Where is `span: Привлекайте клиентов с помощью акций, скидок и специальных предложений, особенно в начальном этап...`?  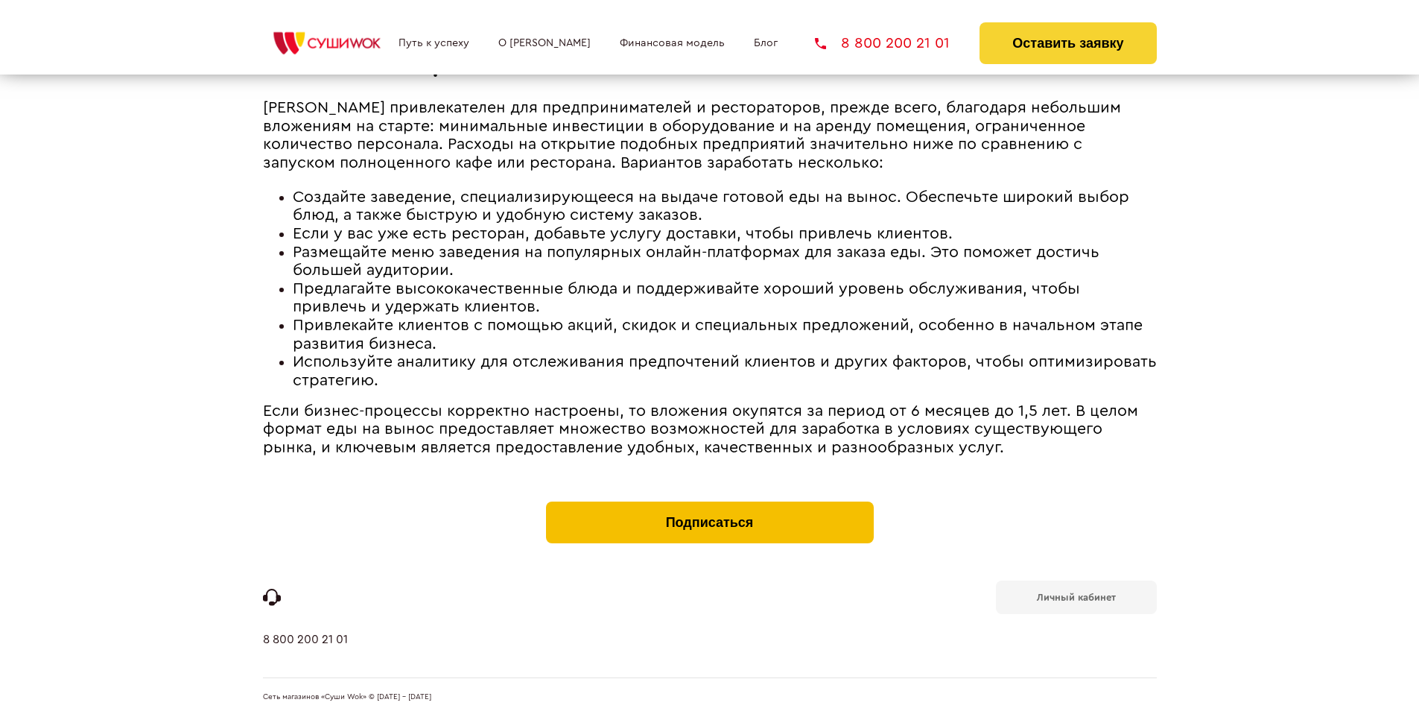
span: Привлекайте клиентов с помощью акций, скидок и специальных предложений, особенно в начальном этап... is located at coordinates (717, 335).